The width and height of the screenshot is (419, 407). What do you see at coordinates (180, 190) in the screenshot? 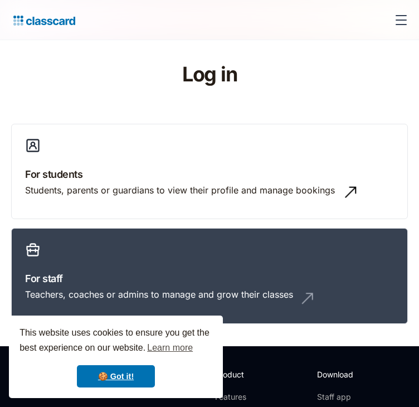
I see `div: Students, parents or guardians to view their profile and manage bookings` at bounding box center [180, 190].